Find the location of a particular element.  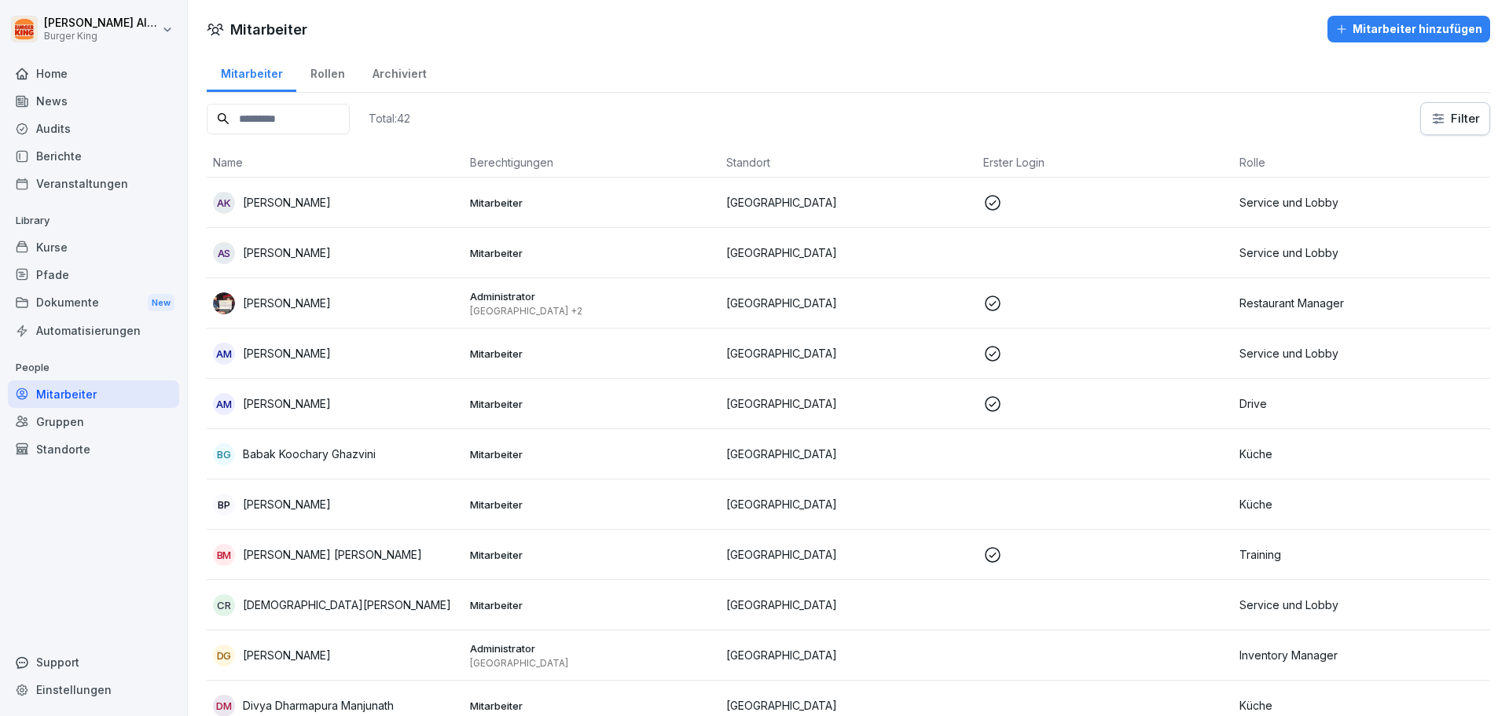

a: Veranstaltungen is located at coordinates (94, 183).